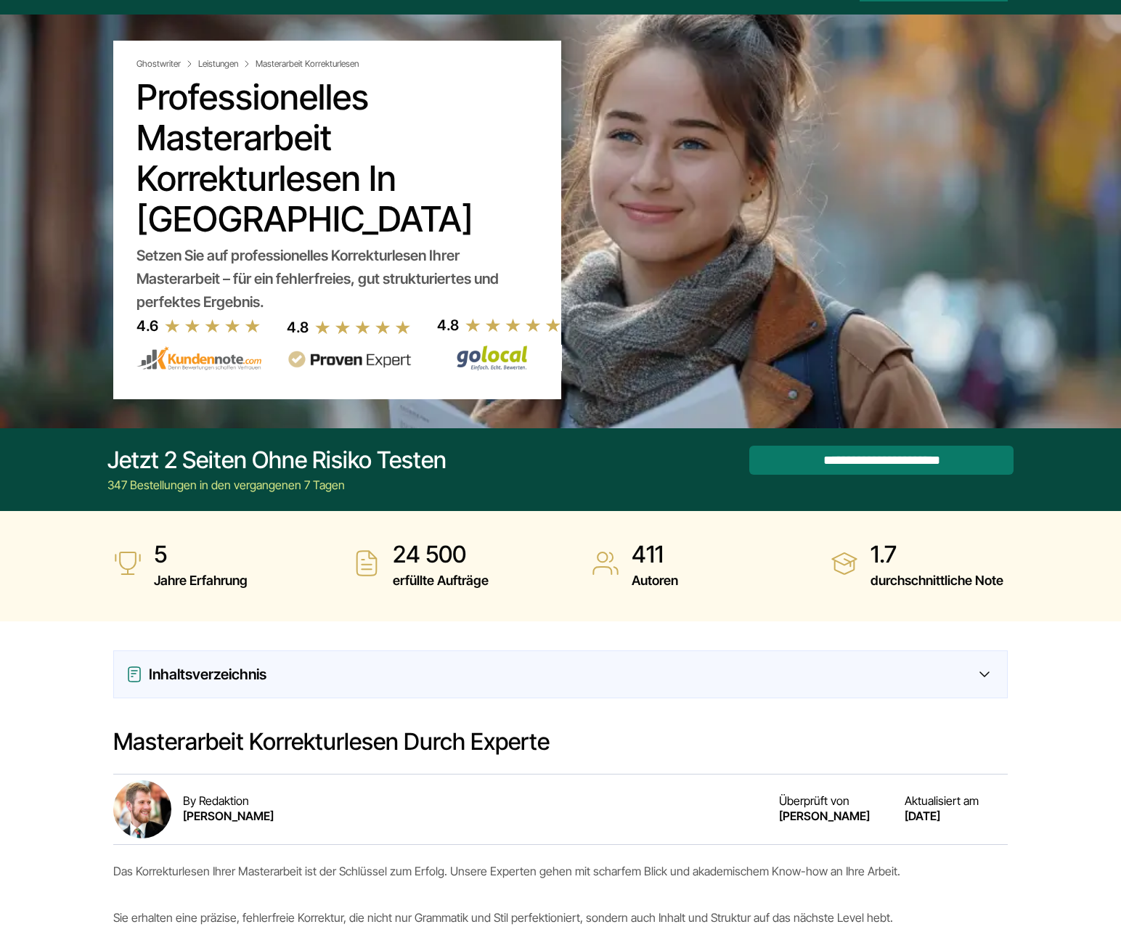 The width and height of the screenshot is (1121, 948). What do you see at coordinates (349, 359) in the screenshot?
I see `img: provenexpert reviews` at bounding box center [349, 359].